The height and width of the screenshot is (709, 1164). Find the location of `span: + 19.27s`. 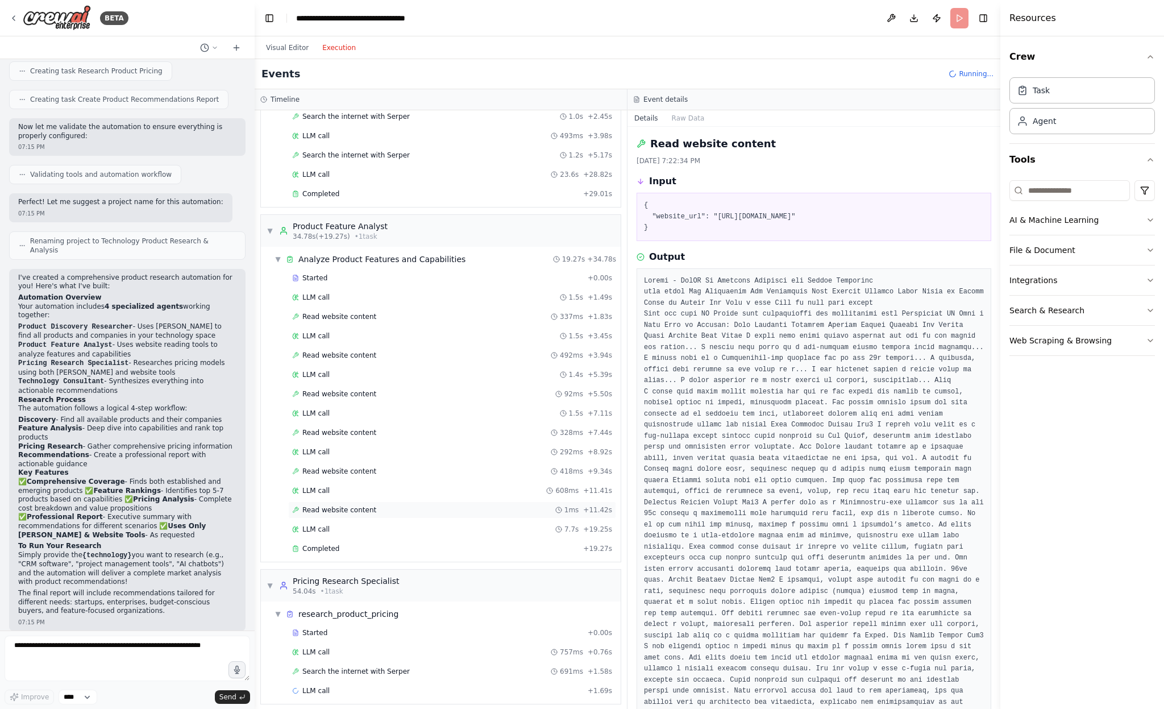

span: + 19.27s is located at coordinates (597, 548).